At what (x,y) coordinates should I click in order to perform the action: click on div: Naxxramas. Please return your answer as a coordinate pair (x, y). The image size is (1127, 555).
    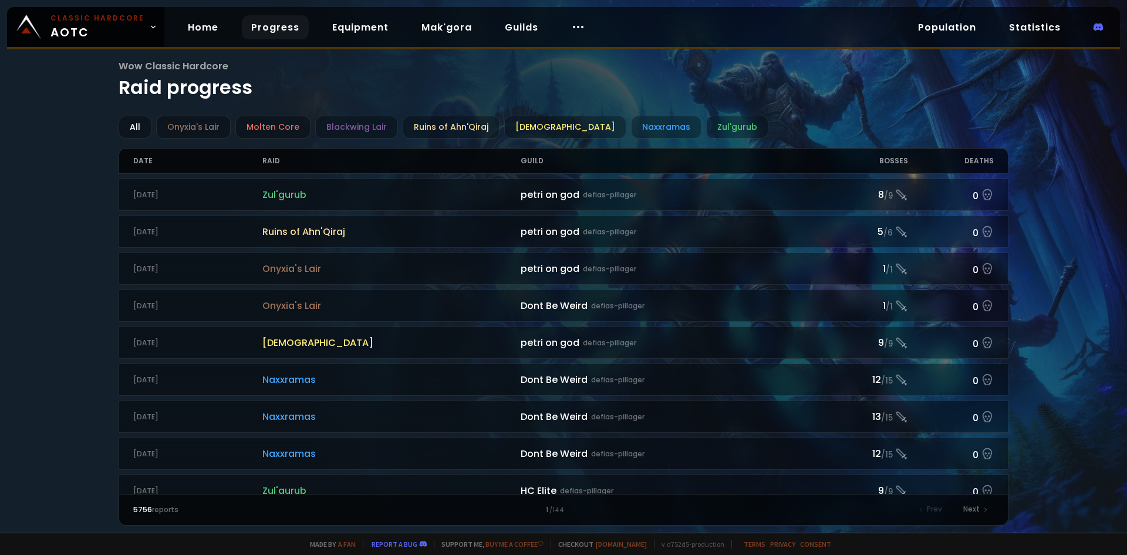
    Looking at the image, I should click on (666, 127).